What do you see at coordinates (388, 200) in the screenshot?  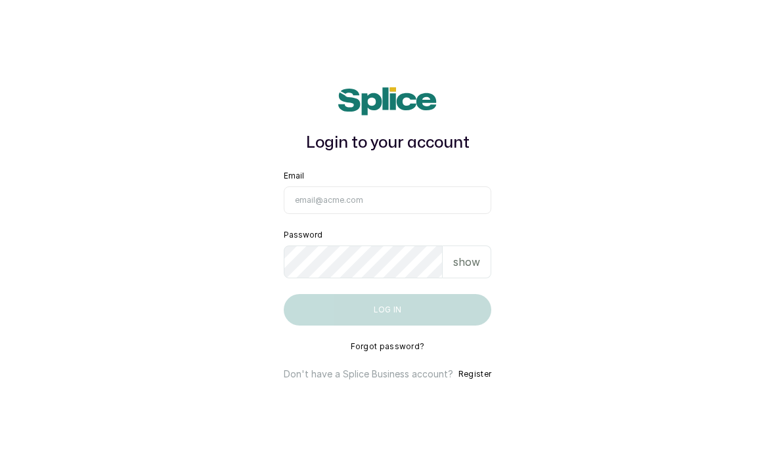 I see `input: email@acme.com` at bounding box center [388, 200].